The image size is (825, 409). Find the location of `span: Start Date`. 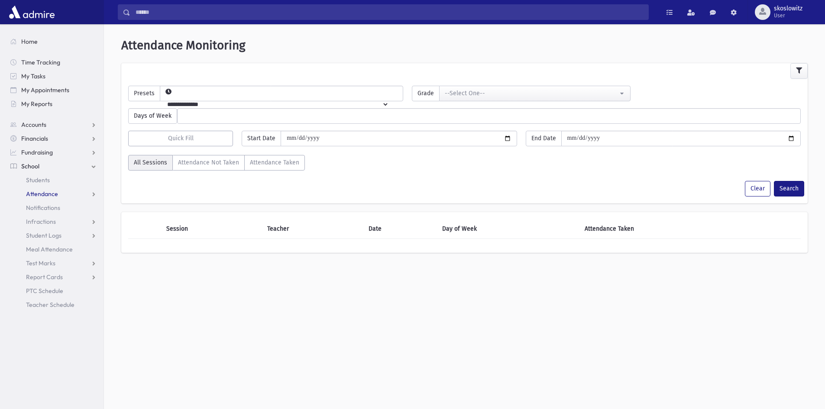

span: Start Date is located at coordinates (261, 139).